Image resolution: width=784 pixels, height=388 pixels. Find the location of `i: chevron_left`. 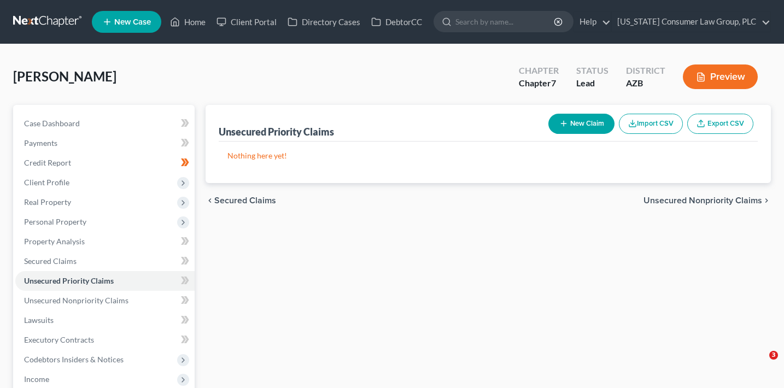

i: chevron_left is located at coordinates (210, 201).